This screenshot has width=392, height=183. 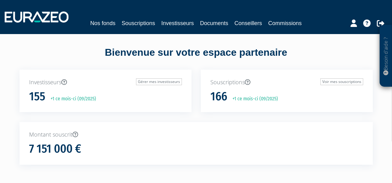 What do you see at coordinates (287, 82) in the screenshot?
I see `p: Souscriptions` at bounding box center [287, 82].